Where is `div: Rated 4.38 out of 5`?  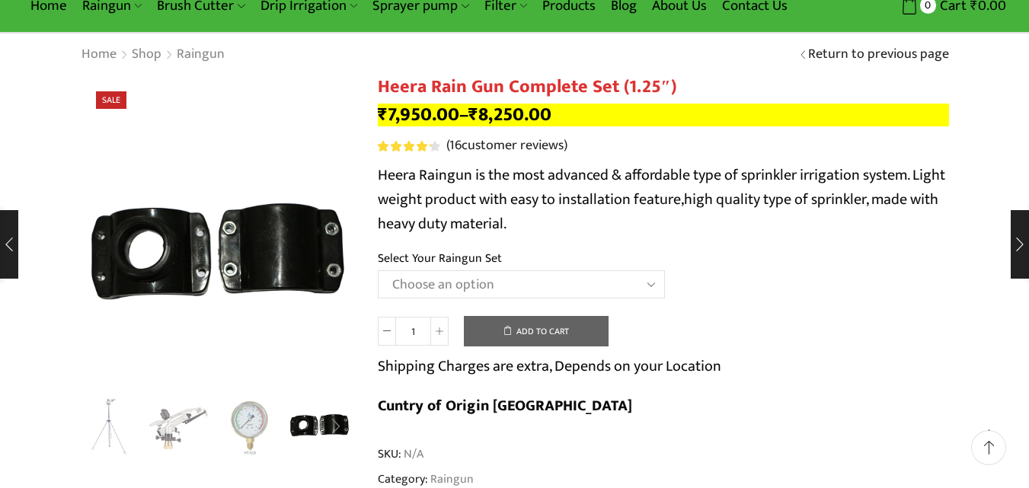
div: Rated 4.38 out of 5 is located at coordinates (408, 146).